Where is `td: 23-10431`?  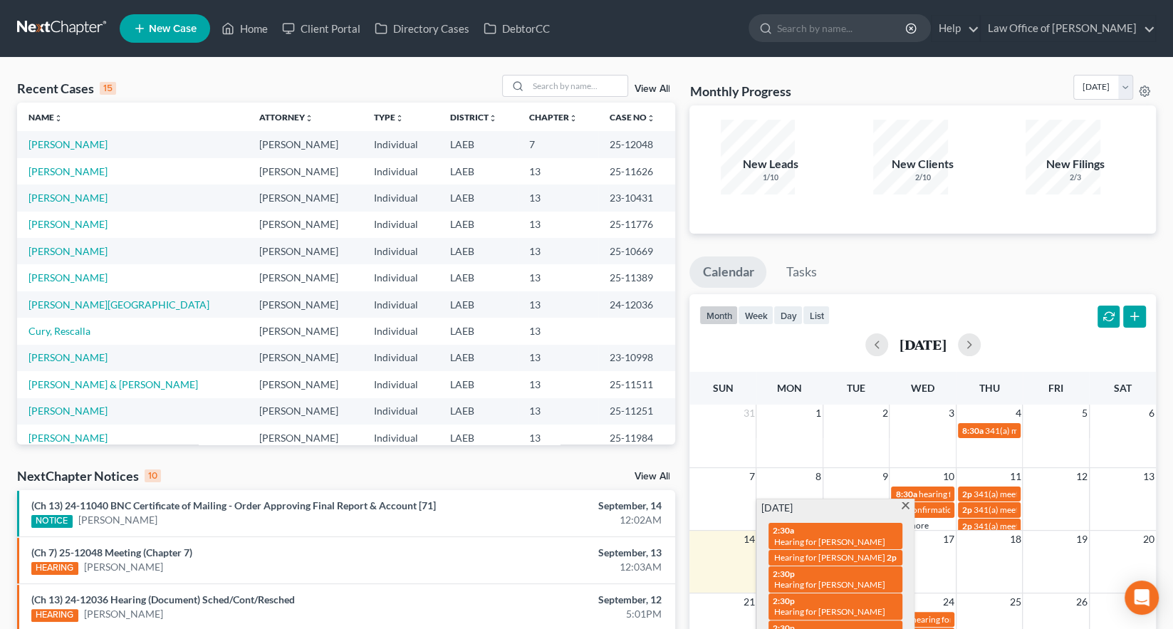 td: 23-10431 is located at coordinates (637, 197).